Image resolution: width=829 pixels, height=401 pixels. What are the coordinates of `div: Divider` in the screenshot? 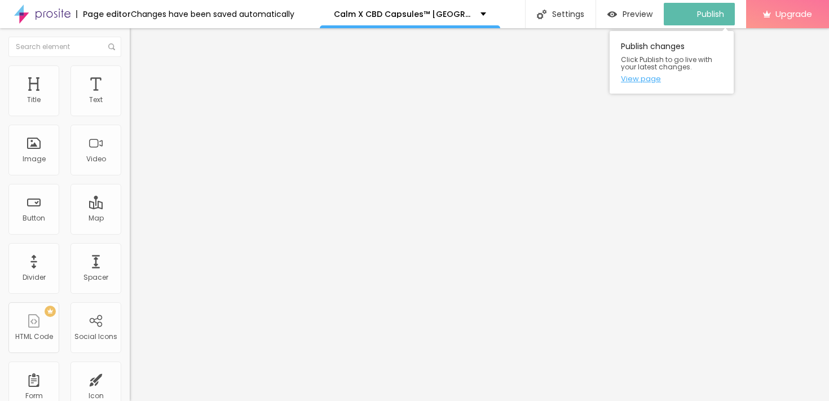 It's located at (34, 277).